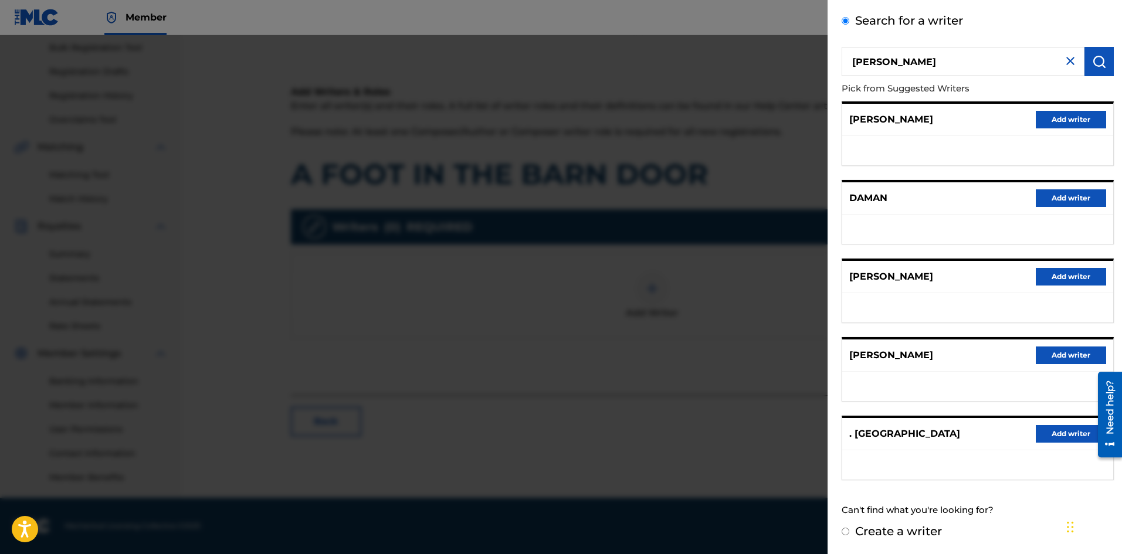 The width and height of the screenshot is (1122, 554). I want to click on div: Drag, so click(1070, 527).